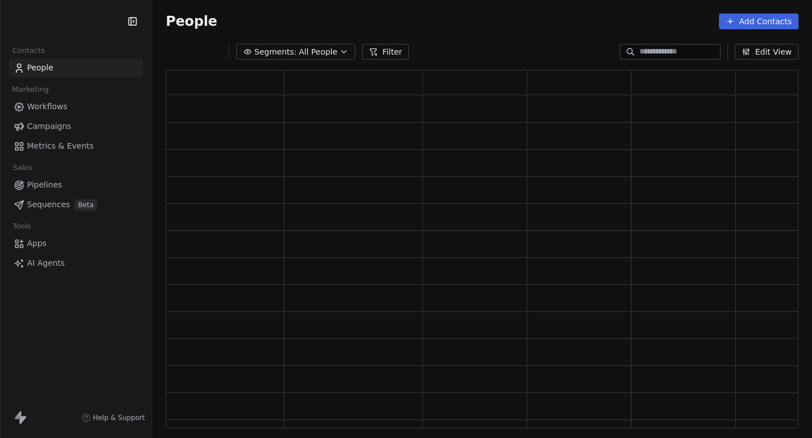 This screenshot has height=438, width=812. What do you see at coordinates (385, 52) in the screenshot?
I see `button: Filter` at bounding box center [385, 52].